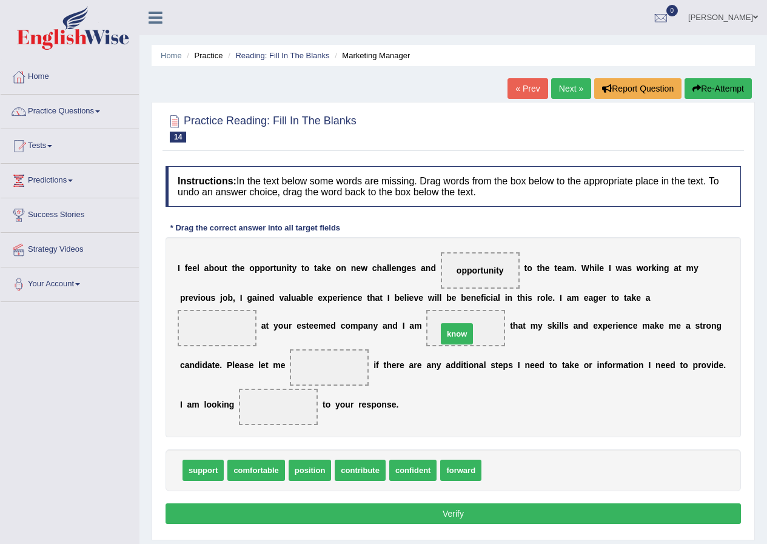  What do you see at coordinates (203, 55) in the screenshot?
I see `li: Practice` at bounding box center [203, 55].